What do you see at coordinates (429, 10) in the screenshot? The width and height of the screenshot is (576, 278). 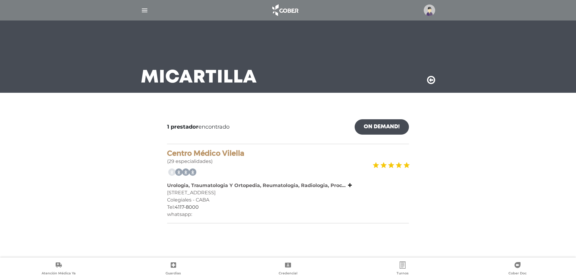 I see `img: profile-placeholder.svg` at bounding box center [429, 10].